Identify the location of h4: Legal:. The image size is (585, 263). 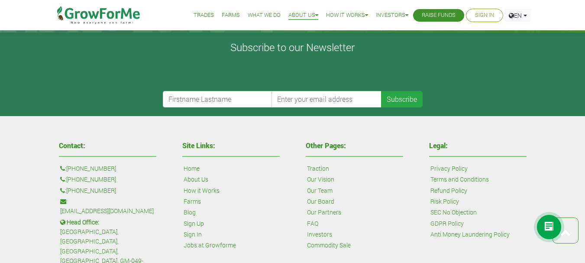
(477, 145).